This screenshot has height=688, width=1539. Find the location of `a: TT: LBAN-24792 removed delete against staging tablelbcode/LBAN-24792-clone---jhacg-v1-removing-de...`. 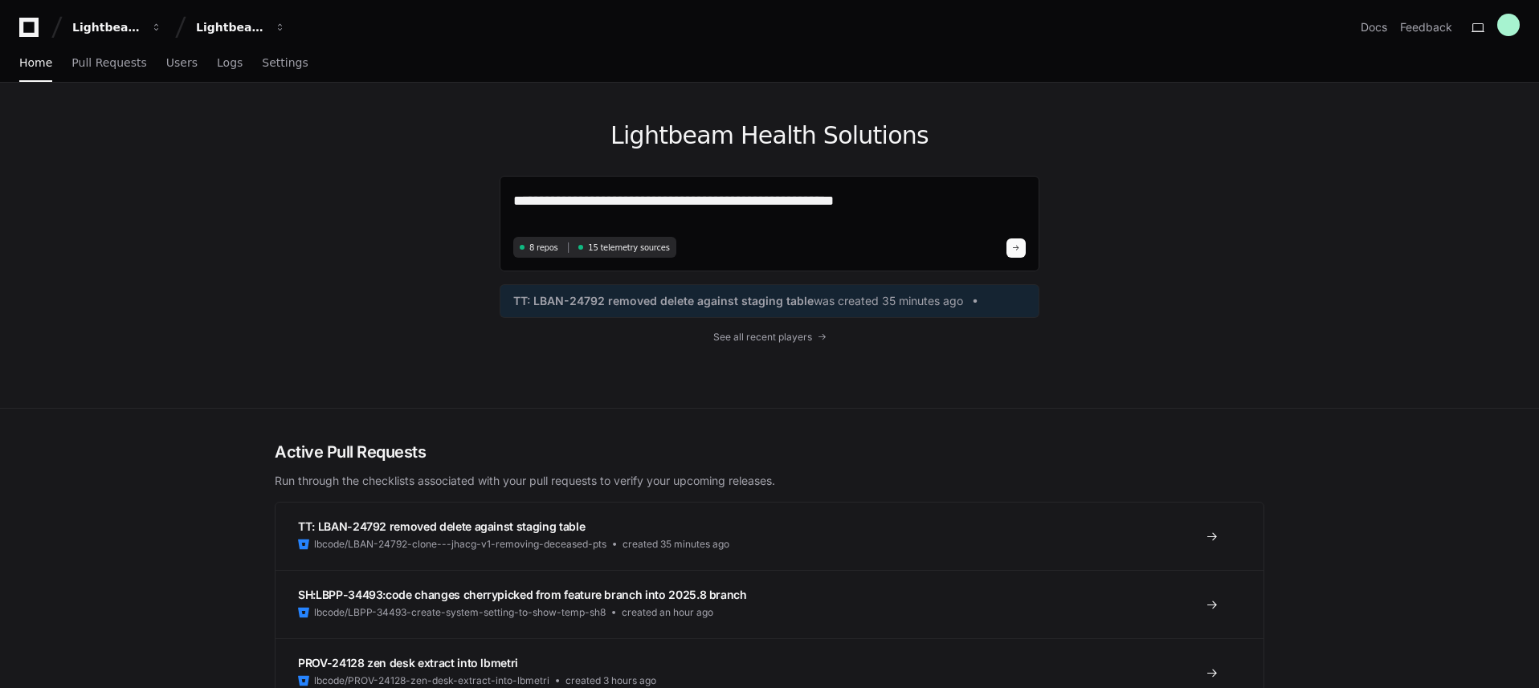

a: TT: LBAN-24792 removed delete against staging tablelbcode/LBAN-24792-clone---jhacg-v1-removing-de... is located at coordinates (769, 536).